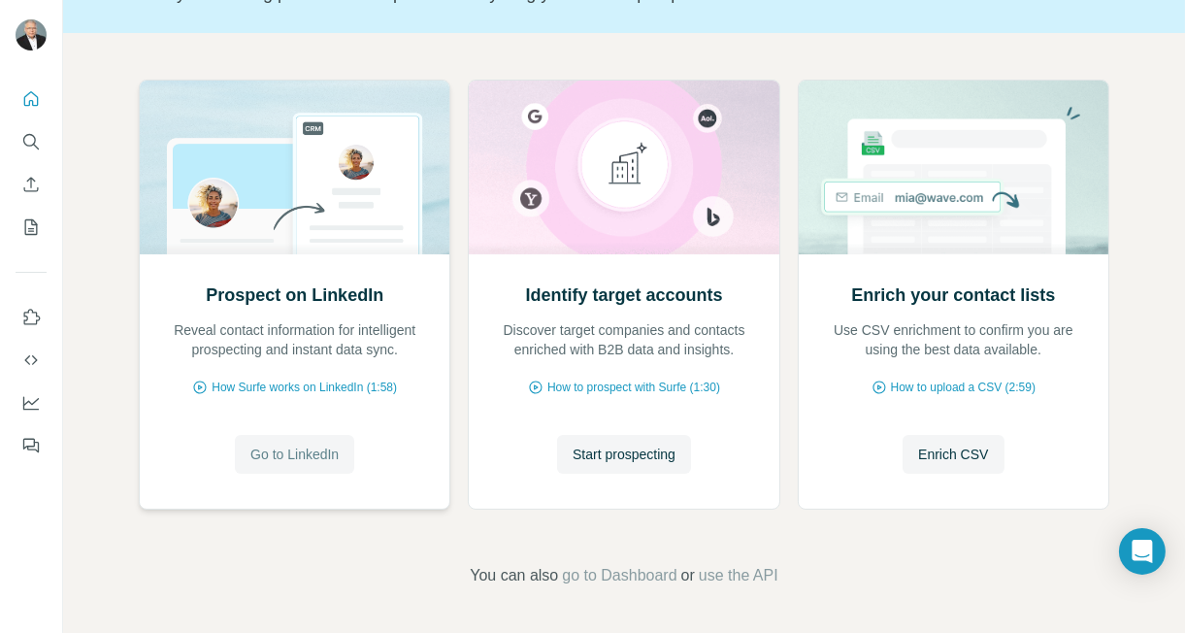  Describe the element at coordinates (294, 454) in the screenshot. I see `button: Go to LinkedIn` at that location.